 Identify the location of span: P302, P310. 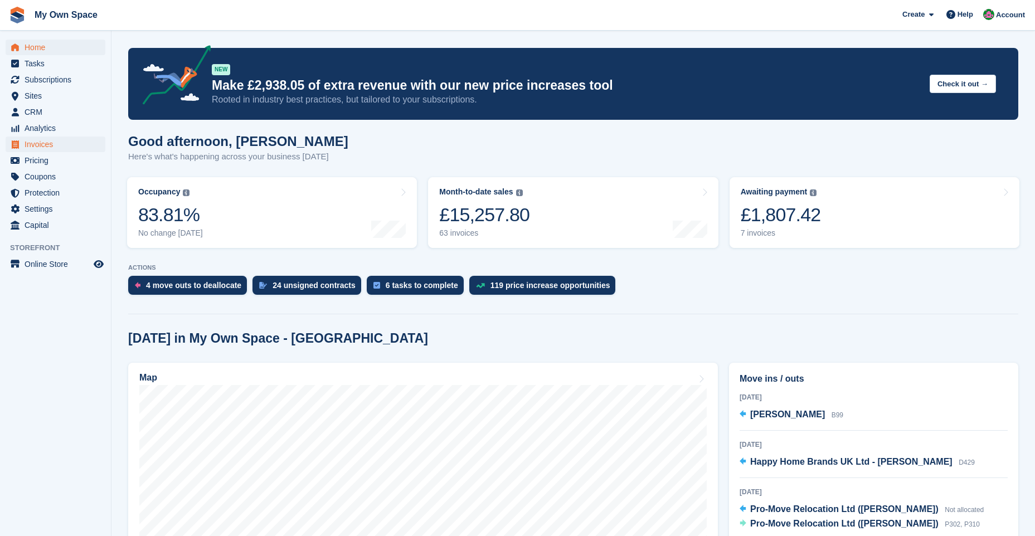
(962, 525).